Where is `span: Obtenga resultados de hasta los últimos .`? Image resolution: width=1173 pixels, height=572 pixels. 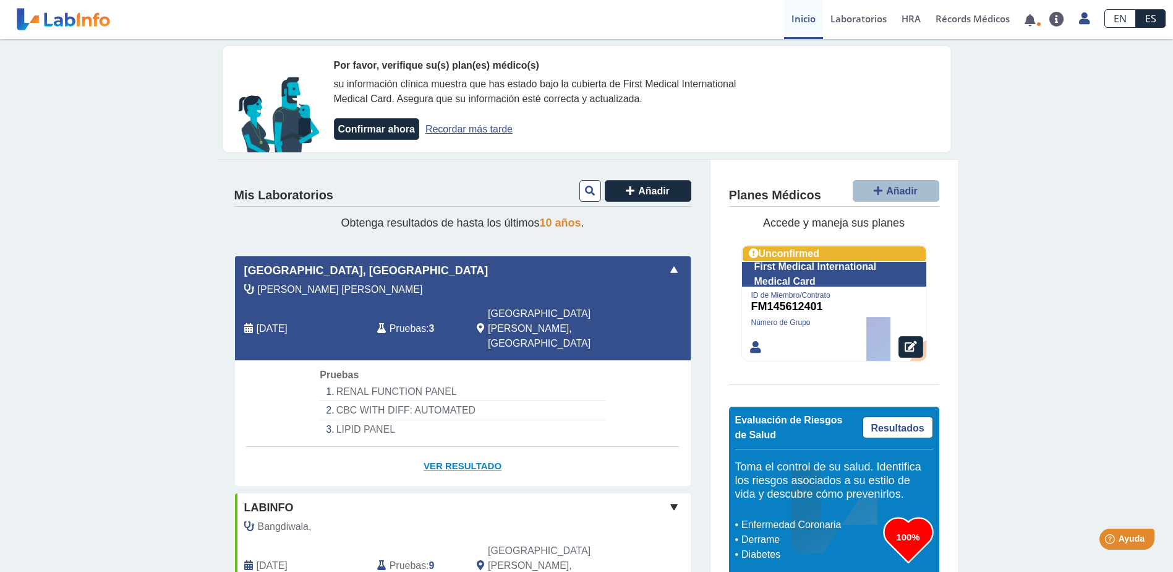
span: Obtenga resultados de hasta los últimos . is located at coordinates (462, 223).